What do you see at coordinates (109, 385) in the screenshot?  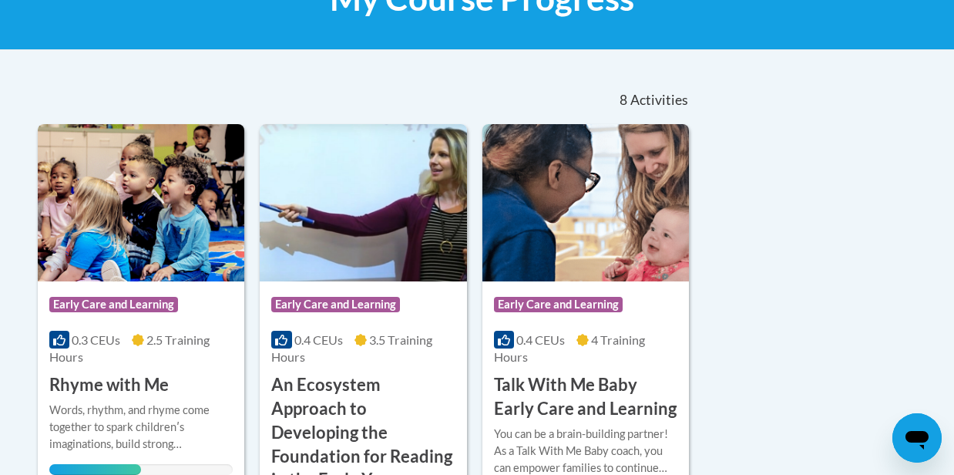 I see `h3: Rhyme with Me` at bounding box center [109, 385].